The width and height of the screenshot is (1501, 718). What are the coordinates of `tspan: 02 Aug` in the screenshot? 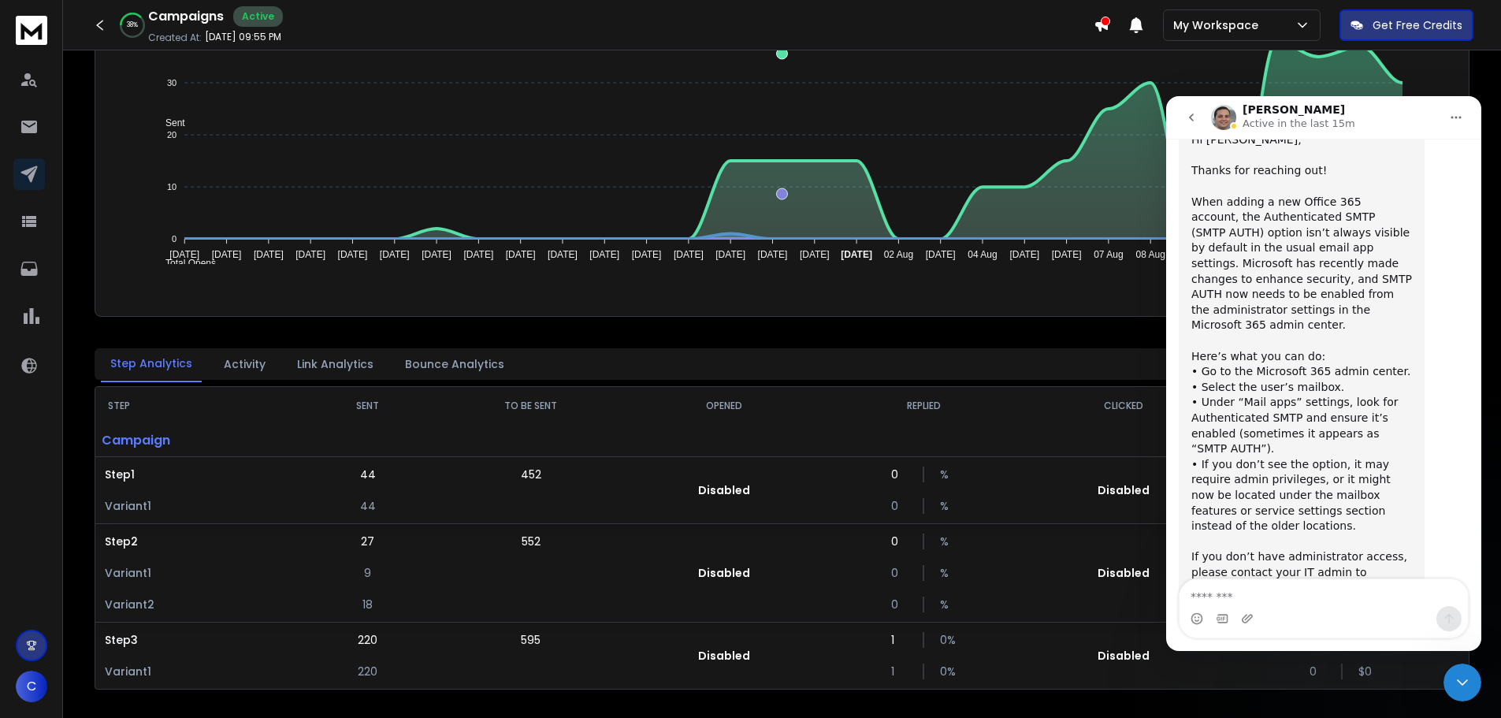 It's located at (898, 255).